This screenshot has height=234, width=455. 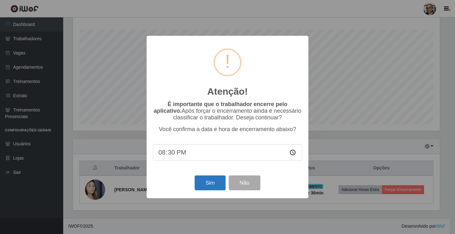 What do you see at coordinates (245, 183) in the screenshot?
I see `button: Não` at bounding box center [245, 183].